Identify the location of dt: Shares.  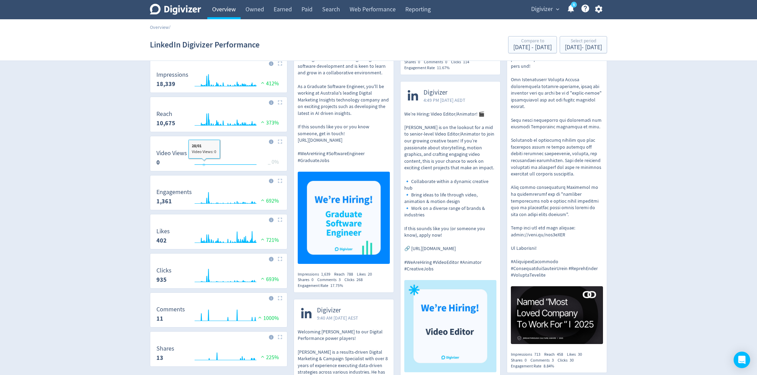
(165, 348).